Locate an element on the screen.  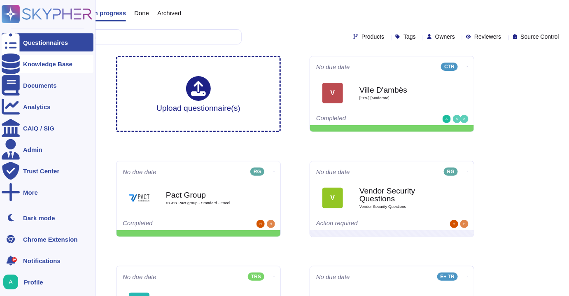
div: 9+ is located at coordinates (14, 260).